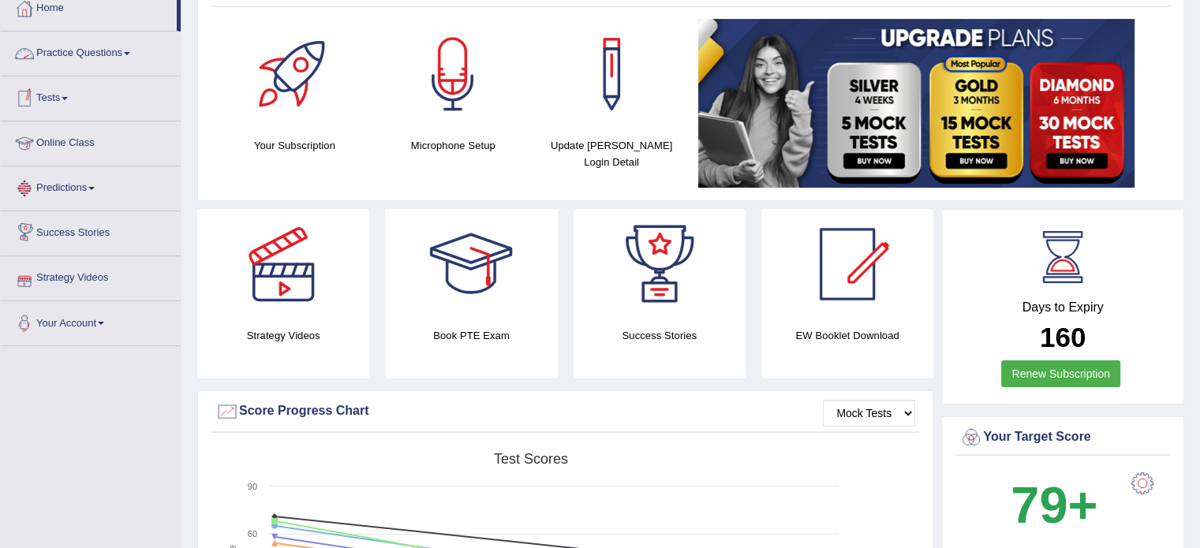  What do you see at coordinates (294, 145) in the screenshot?
I see `h4: Your Subscription` at bounding box center [294, 145].